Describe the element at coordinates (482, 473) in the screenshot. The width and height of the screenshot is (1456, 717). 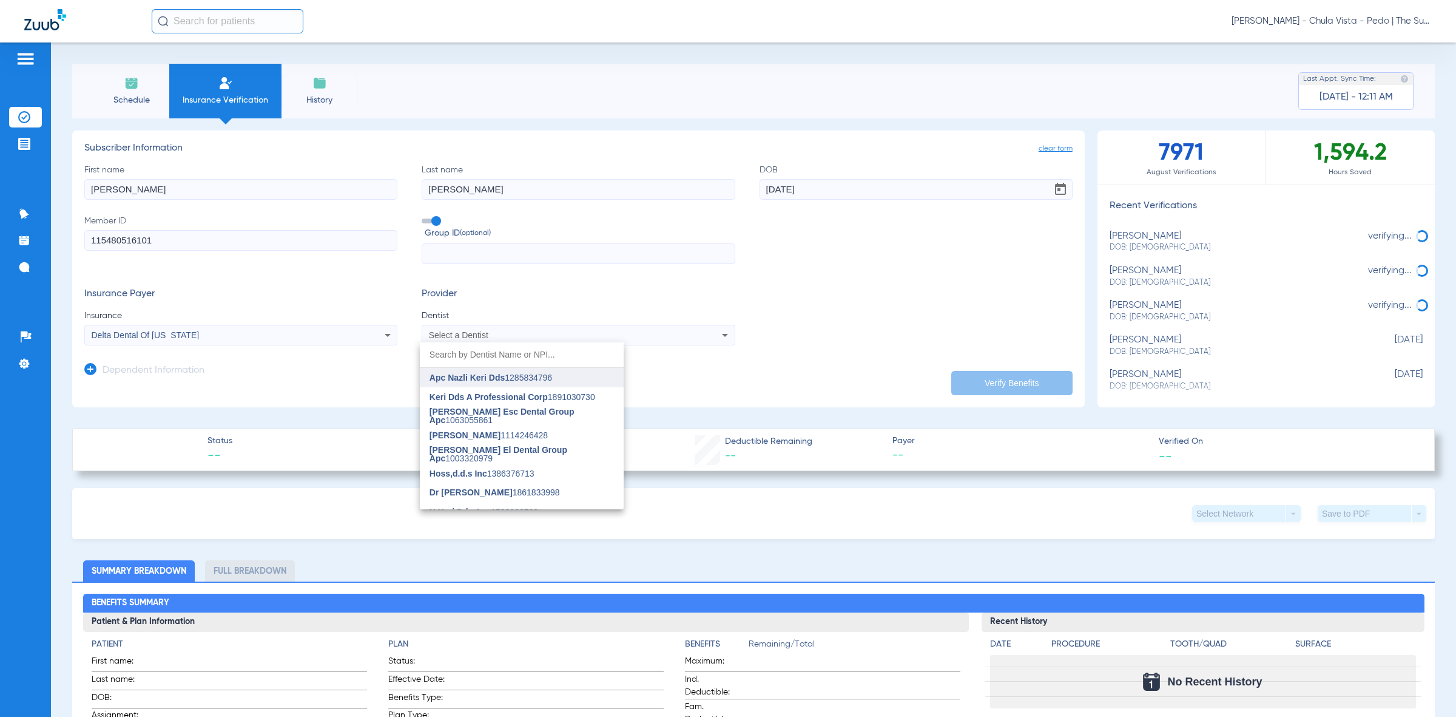
I see `span: 1386376713` at that location.